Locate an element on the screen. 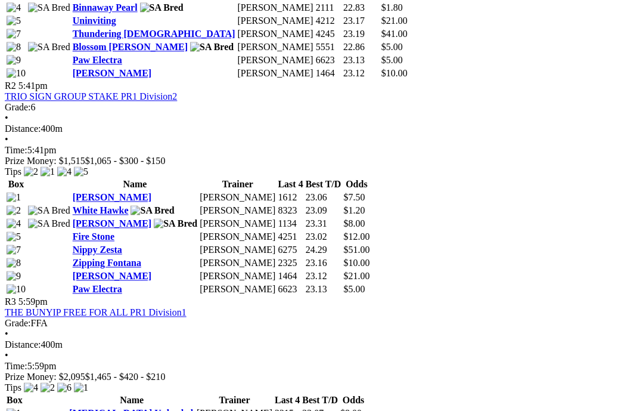  span: $21.00 is located at coordinates (357, 275).